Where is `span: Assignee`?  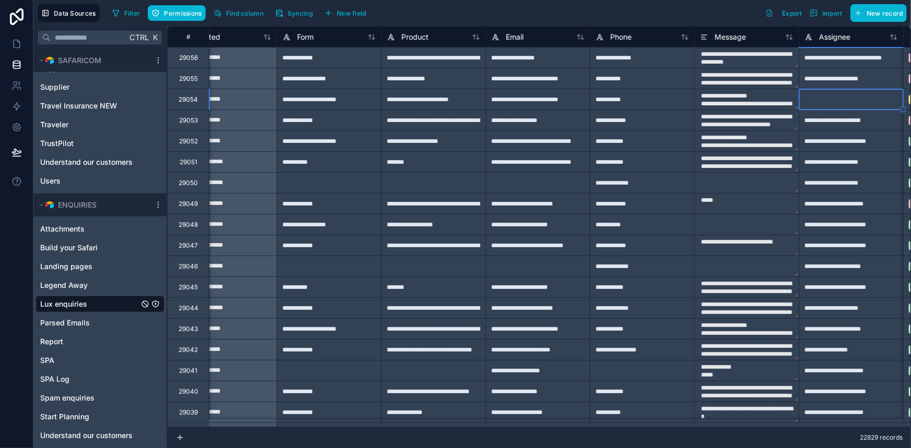
span: Assignee is located at coordinates (835, 37).